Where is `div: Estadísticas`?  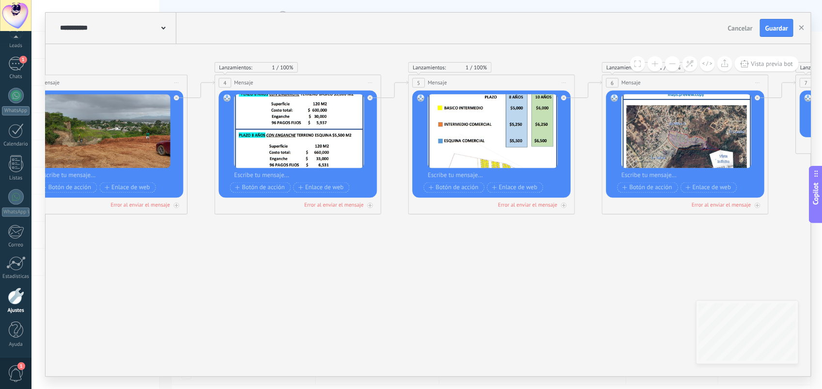
div: Estadísticas is located at coordinates (16, 276).